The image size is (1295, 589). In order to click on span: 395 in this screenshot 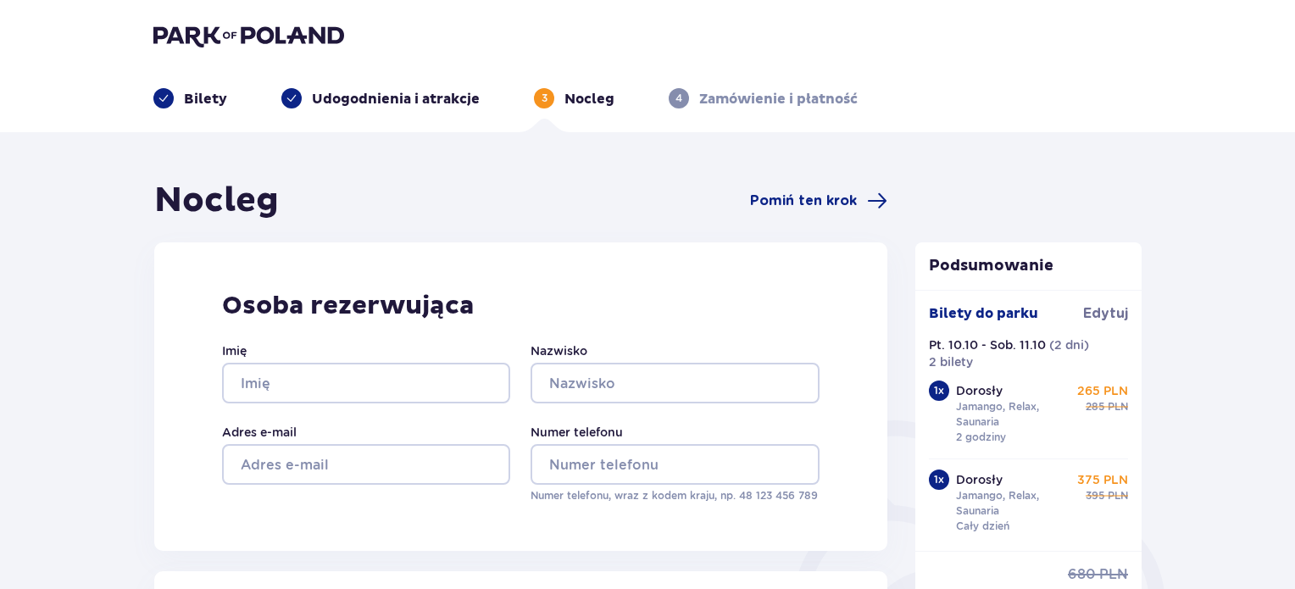, I will do `click(1095, 496)`.